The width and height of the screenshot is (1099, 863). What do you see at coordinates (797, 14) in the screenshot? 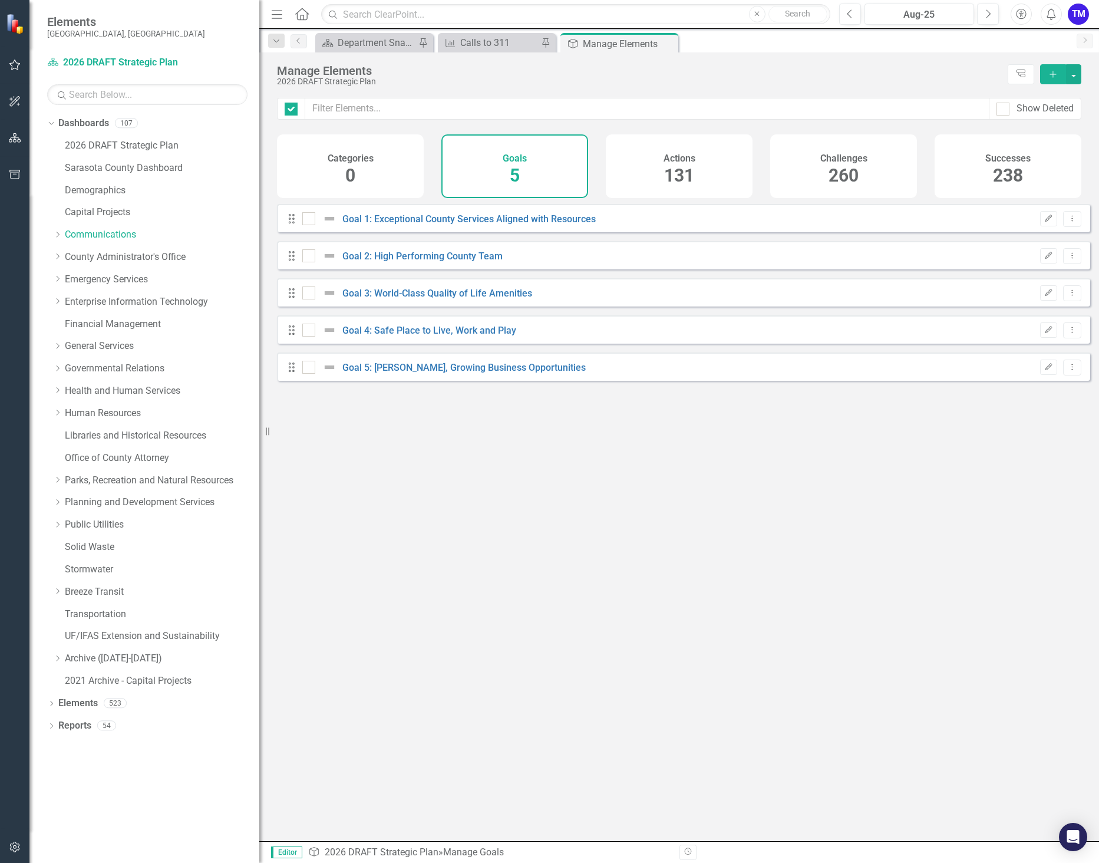
I see `span: Search` at bounding box center [797, 14].